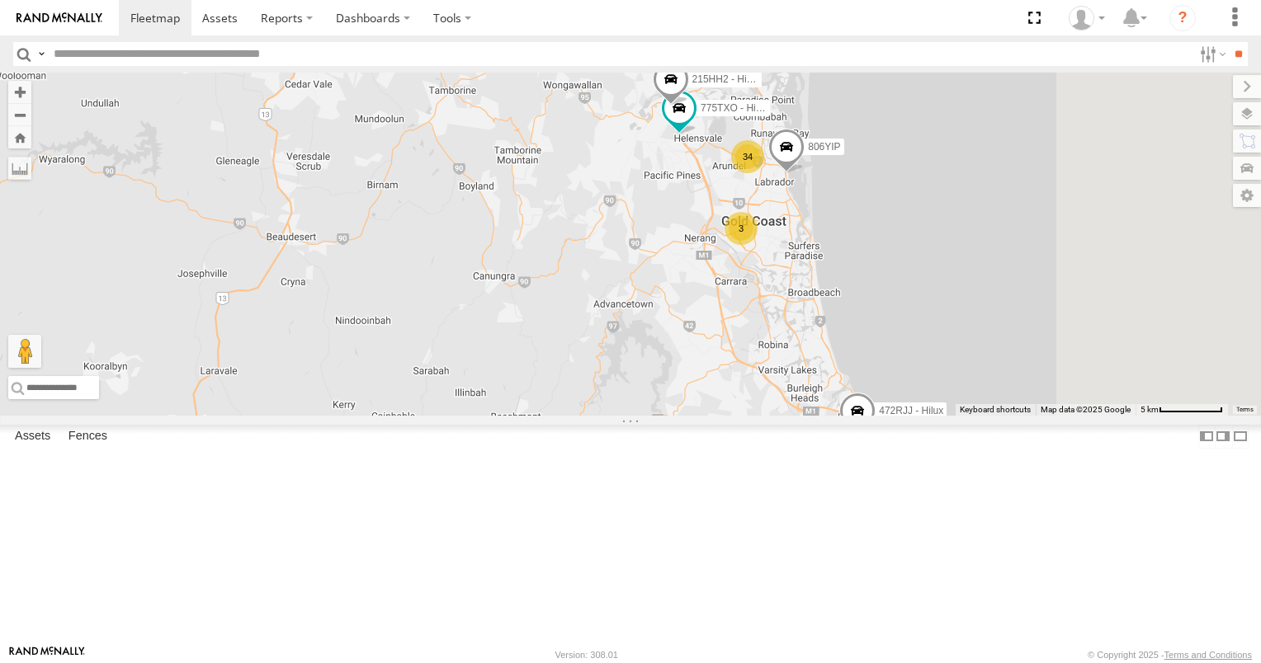  Describe the element at coordinates (32, 436) in the screenshot. I see `label: Assets` at that location.